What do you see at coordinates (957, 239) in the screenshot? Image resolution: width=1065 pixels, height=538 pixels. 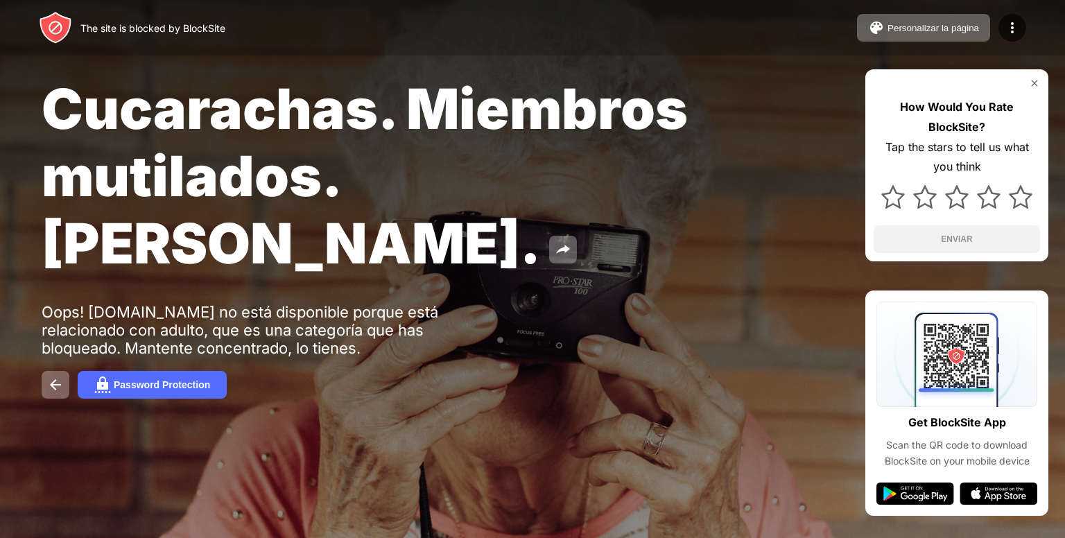 I see `button: ENVIAR` at bounding box center [957, 239].